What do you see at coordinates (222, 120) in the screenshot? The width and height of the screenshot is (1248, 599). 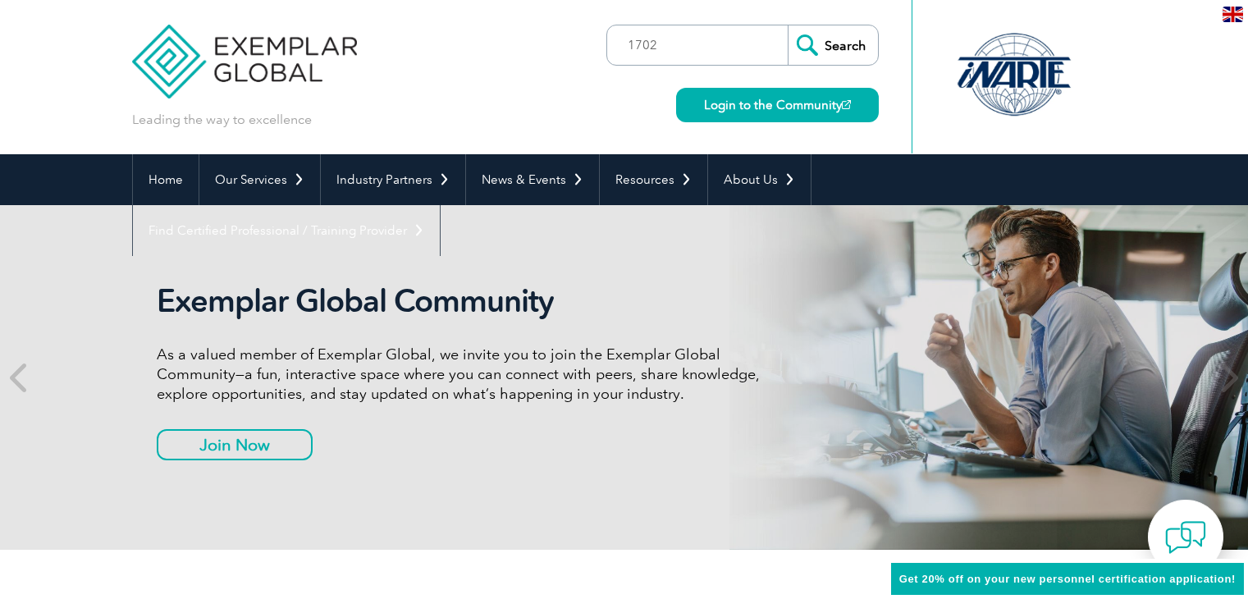 I see `p: Leading the way to excellence` at bounding box center [222, 120].